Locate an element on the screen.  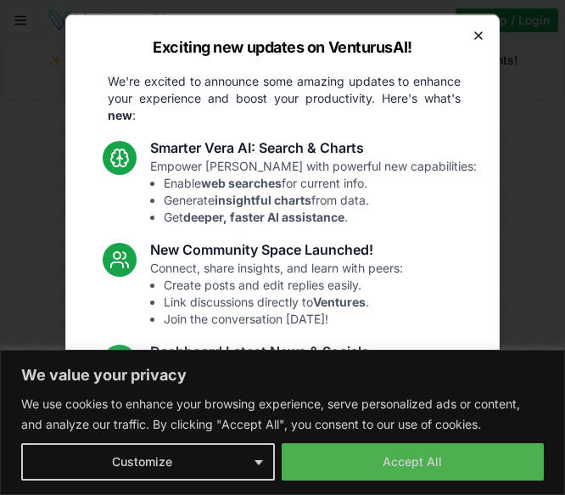
p: Connect, share insights, and learn with peers: is located at coordinates (277, 293).